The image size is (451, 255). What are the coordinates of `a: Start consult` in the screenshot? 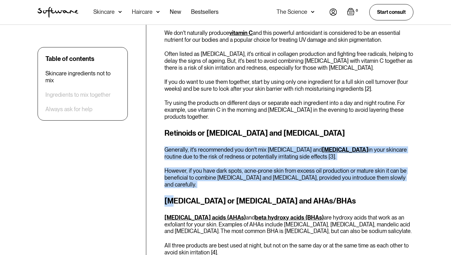 It's located at (392, 12).